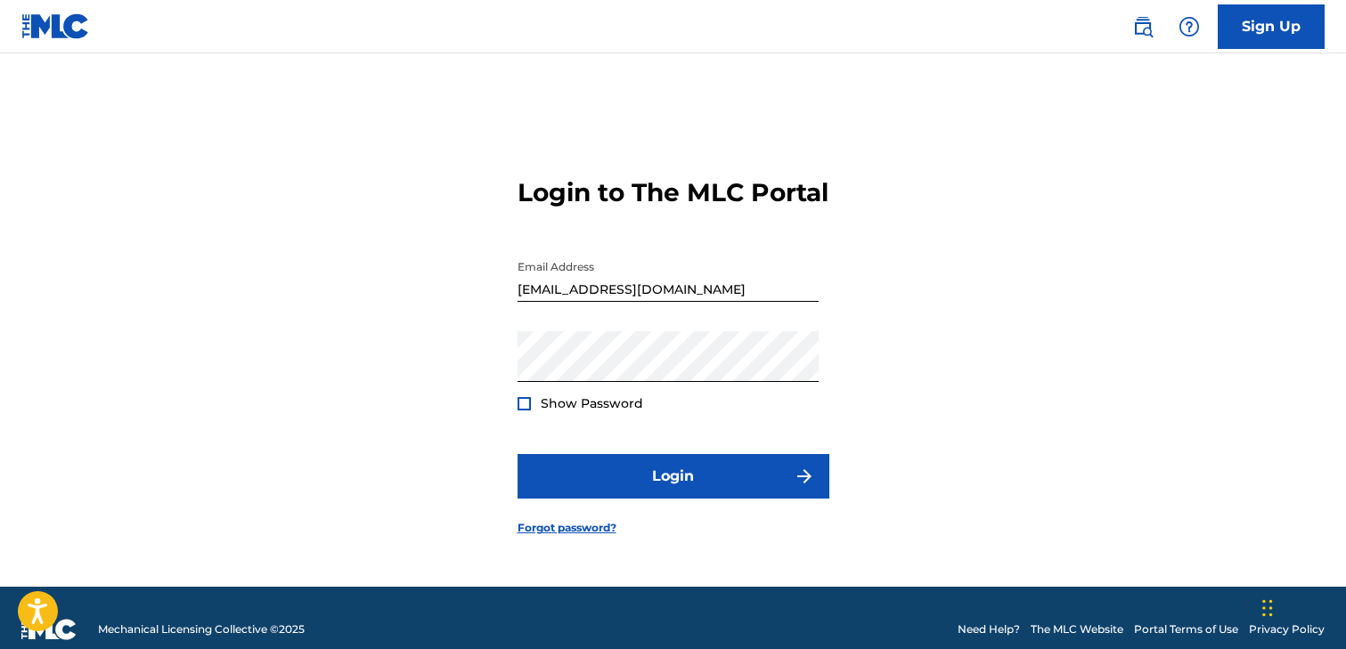 This screenshot has width=1346, height=649. What do you see at coordinates (1143, 27) in the screenshot?
I see `a: Public Search` at bounding box center [1143, 27].